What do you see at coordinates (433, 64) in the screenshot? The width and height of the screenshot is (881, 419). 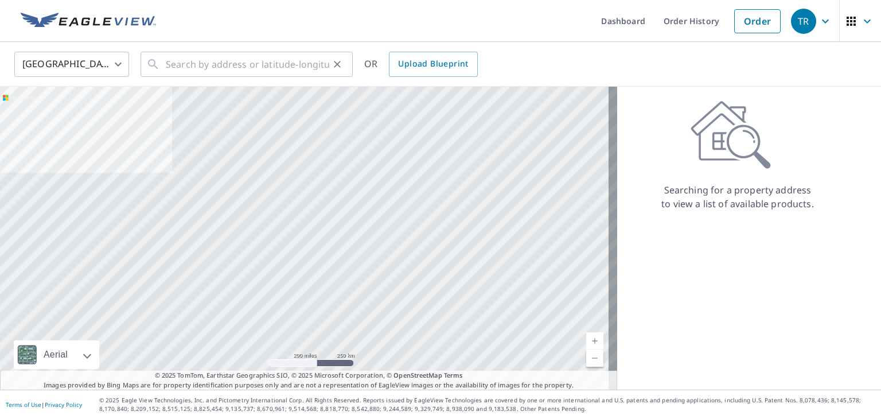 I see `a: Upload Blueprint` at bounding box center [433, 64].